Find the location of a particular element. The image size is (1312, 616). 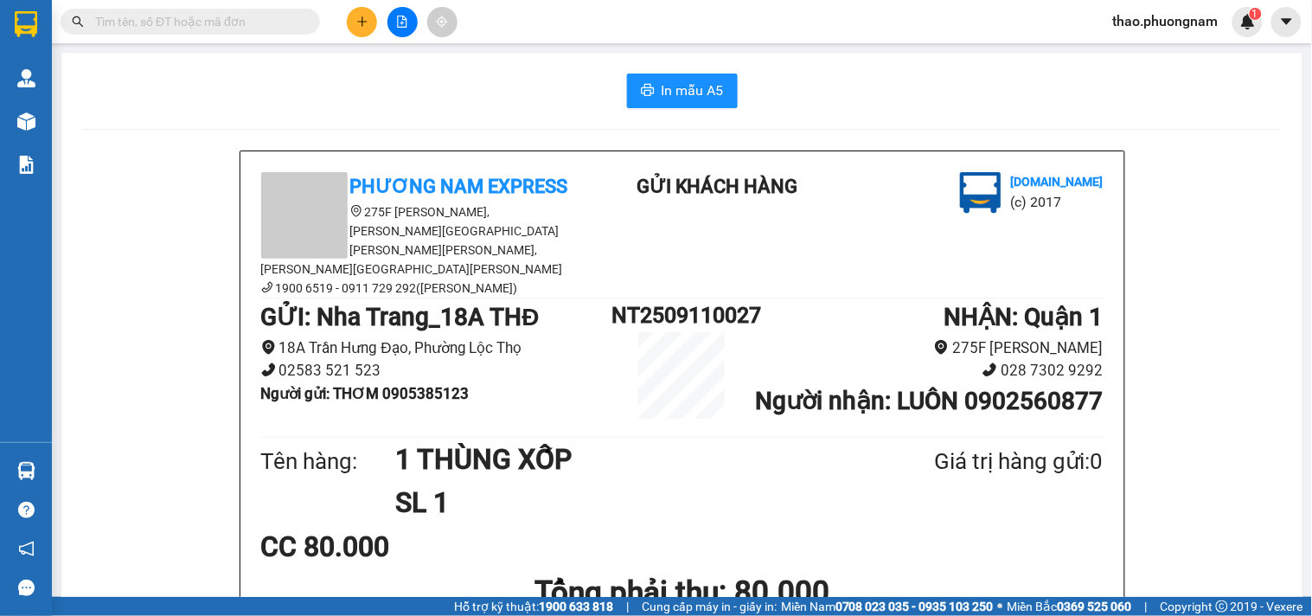

input: Tìm tên, số ĐT hoặc mã đơn is located at coordinates (197, 22).